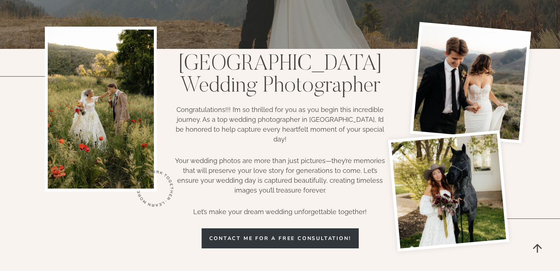 The image size is (560, 271). Describe the element at coordinates (471, 82) in the screenshot. I see `img: bride and groom holding hands running` at that location.